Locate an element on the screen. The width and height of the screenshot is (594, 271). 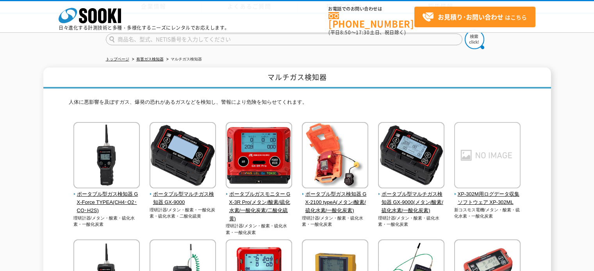
a: ポータブル型マルチガス検知器 GX-9000 is located at coordinates (183, 195).